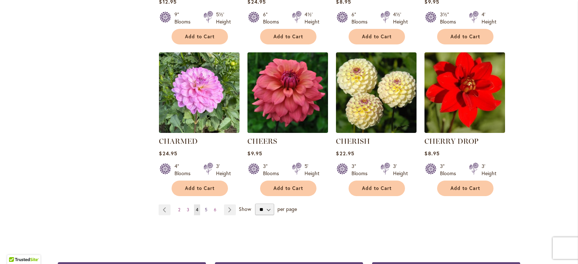 This screenshot has height=264, width=578. Describe the element at coordinates (179, 210) in the screenshot. I see `a: 2` at that location.